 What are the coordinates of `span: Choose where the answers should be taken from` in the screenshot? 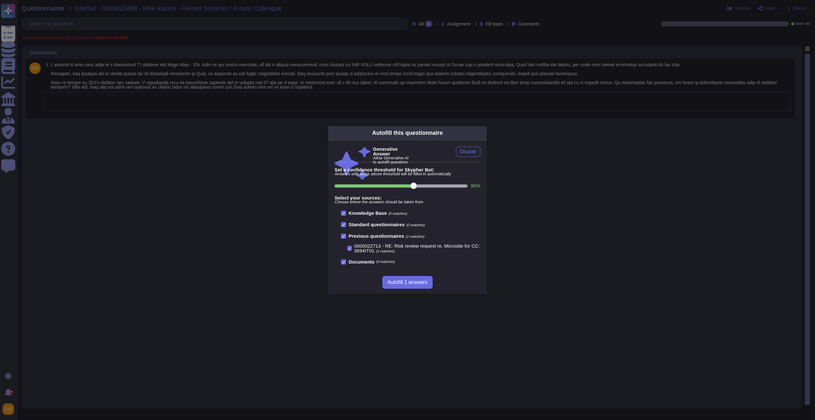 It's located at (408, 202).